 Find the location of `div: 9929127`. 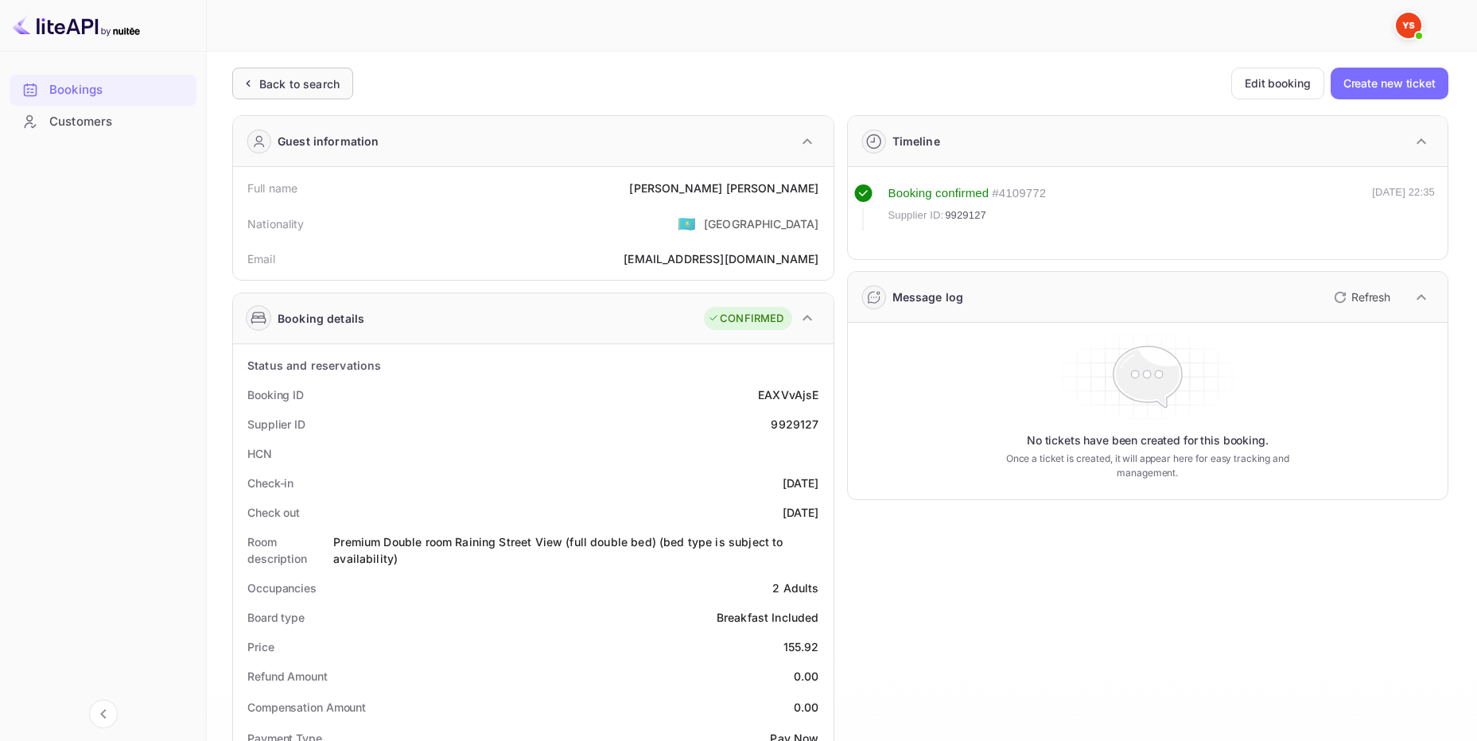

div: 9929127 is located at coordinates (794, 424).